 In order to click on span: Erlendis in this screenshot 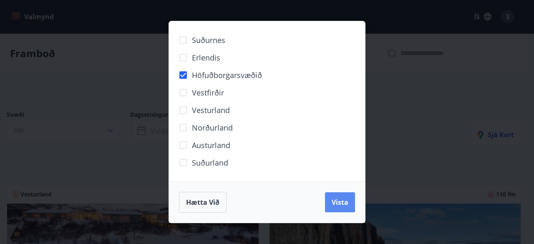, I will do `click(206, 58)`.